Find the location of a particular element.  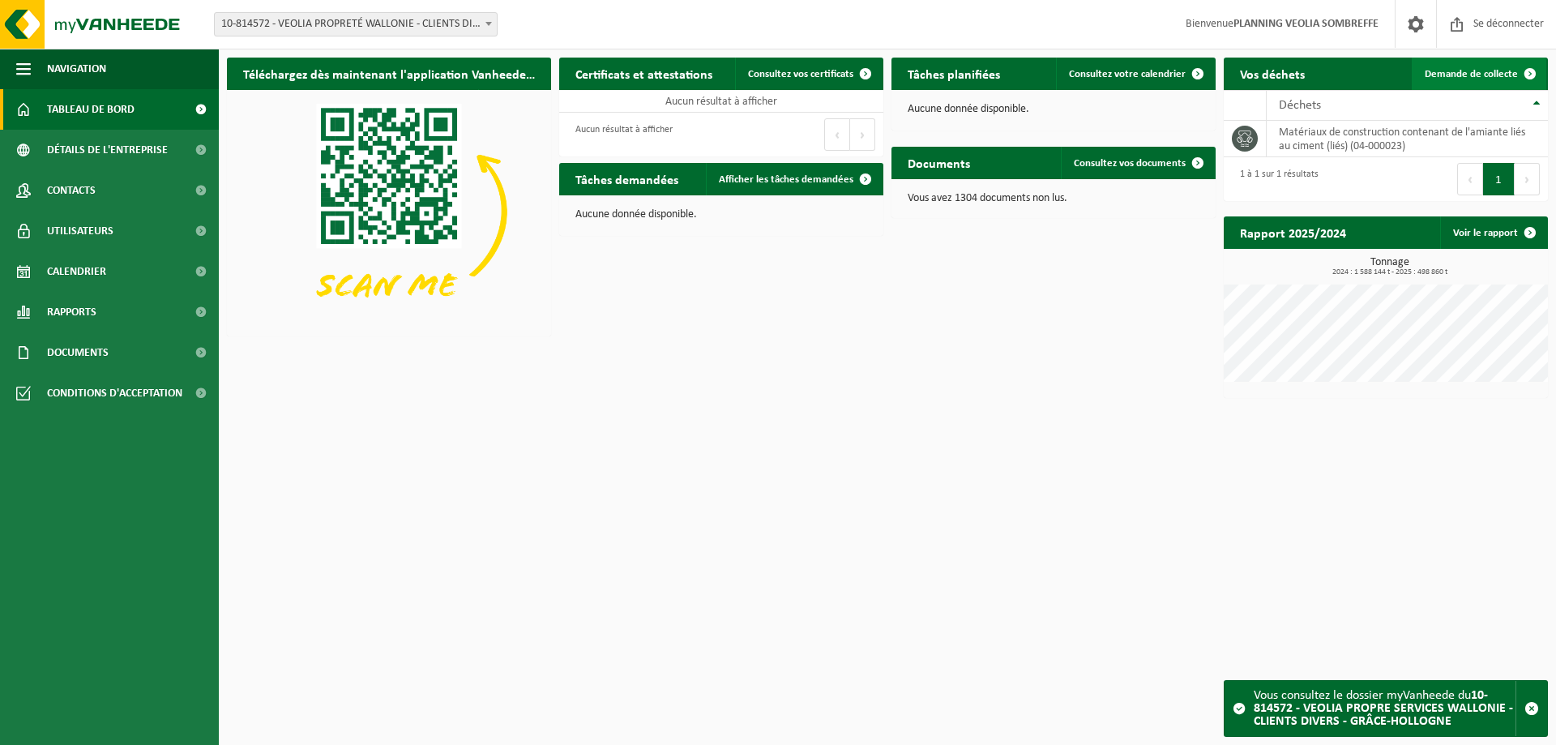

font: Rapport 2025/2024 is located at coordinates (1292, 234).